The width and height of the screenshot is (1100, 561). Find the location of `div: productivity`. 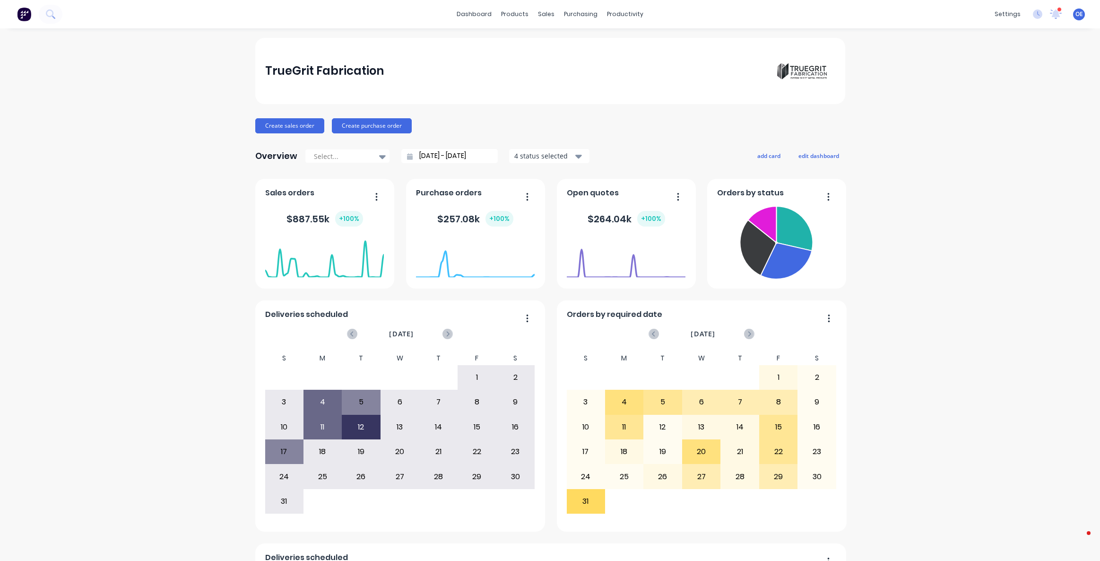

div: productivity is located at coordinates (625, 14).